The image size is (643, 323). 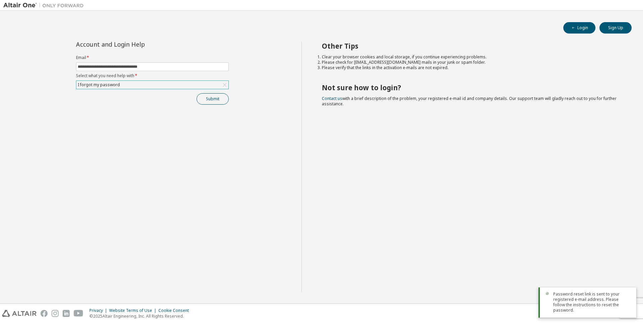 What do you see at coordinates (471, 46) in the screenshot?
I see `h2: Other Tips` at bounding box center [471, 46].